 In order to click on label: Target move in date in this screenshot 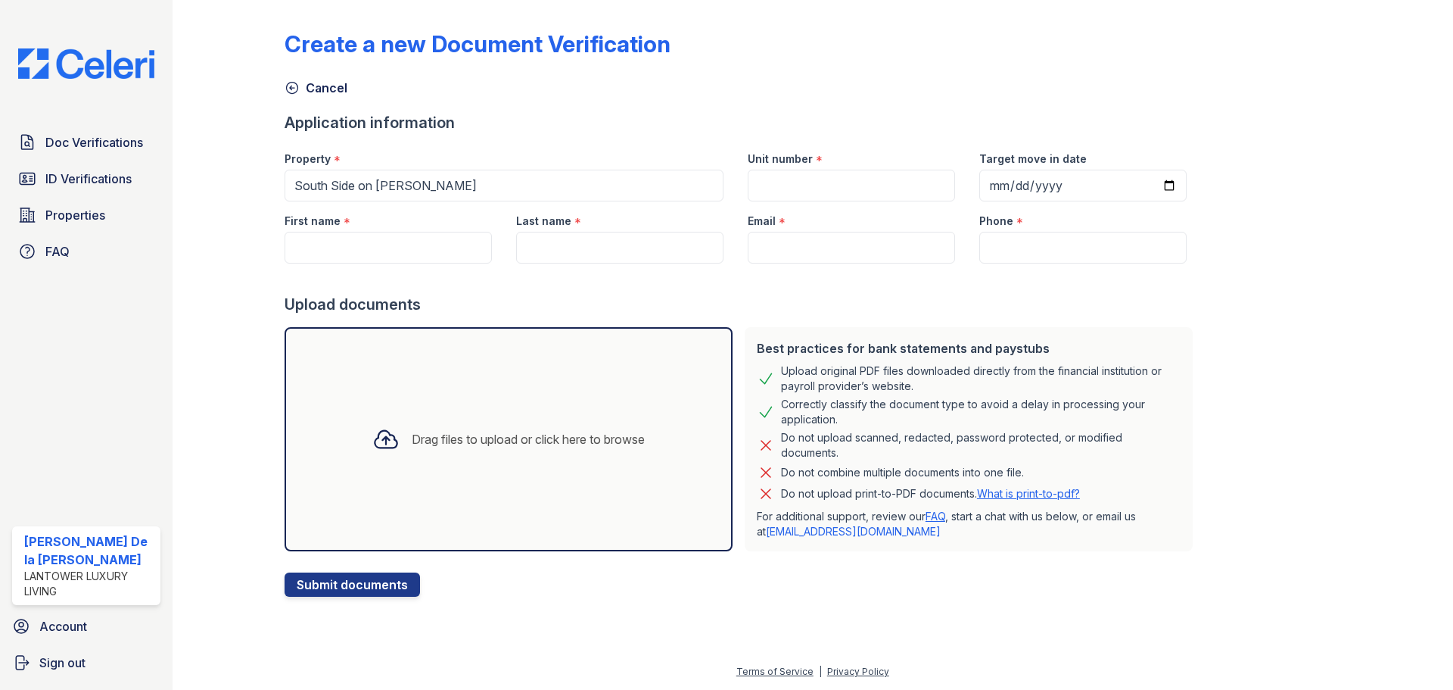, I will do `click(1033, 159)`.